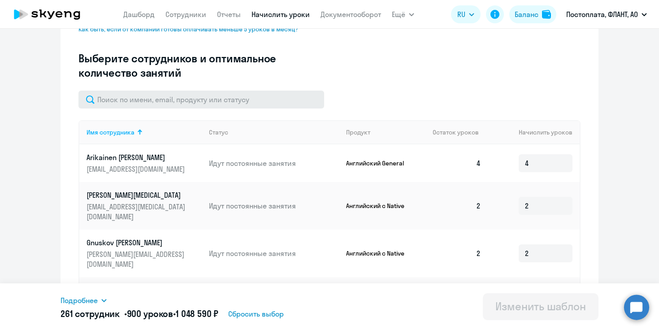 Image resolution: width=659 pixels, height=330 pixels. What do you see at coordinates (281, 14) in the screenshot?
I see `a: Начислить уроки` at bounding box center [281, 14].